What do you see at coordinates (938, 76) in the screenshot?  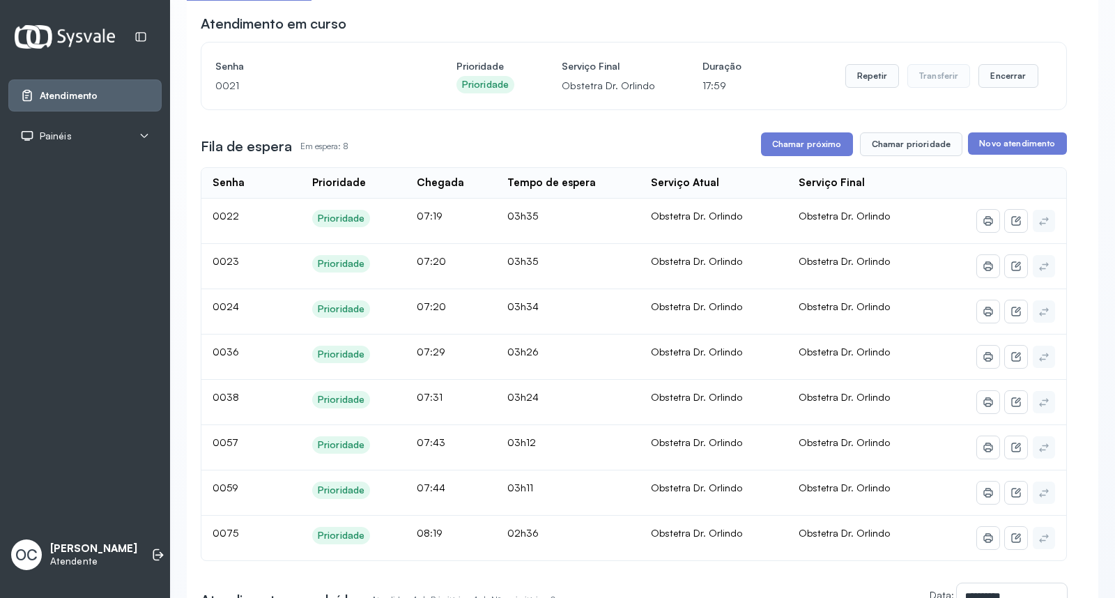 I see `button: Transferir` at bounding box center [938, 76].